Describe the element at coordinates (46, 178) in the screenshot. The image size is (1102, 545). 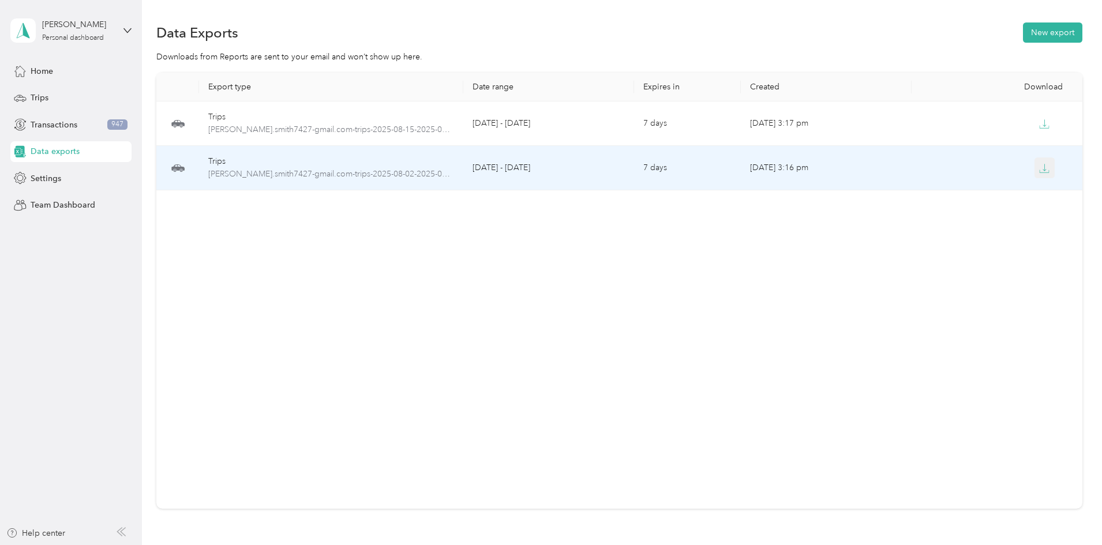
I see `span: Settings` at that location.